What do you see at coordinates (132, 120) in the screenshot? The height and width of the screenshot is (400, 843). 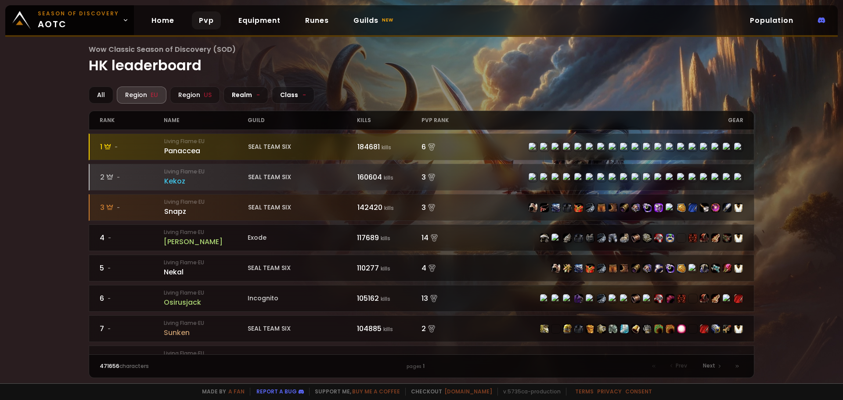 I see `div: rank` at bounding box center [132, 120].